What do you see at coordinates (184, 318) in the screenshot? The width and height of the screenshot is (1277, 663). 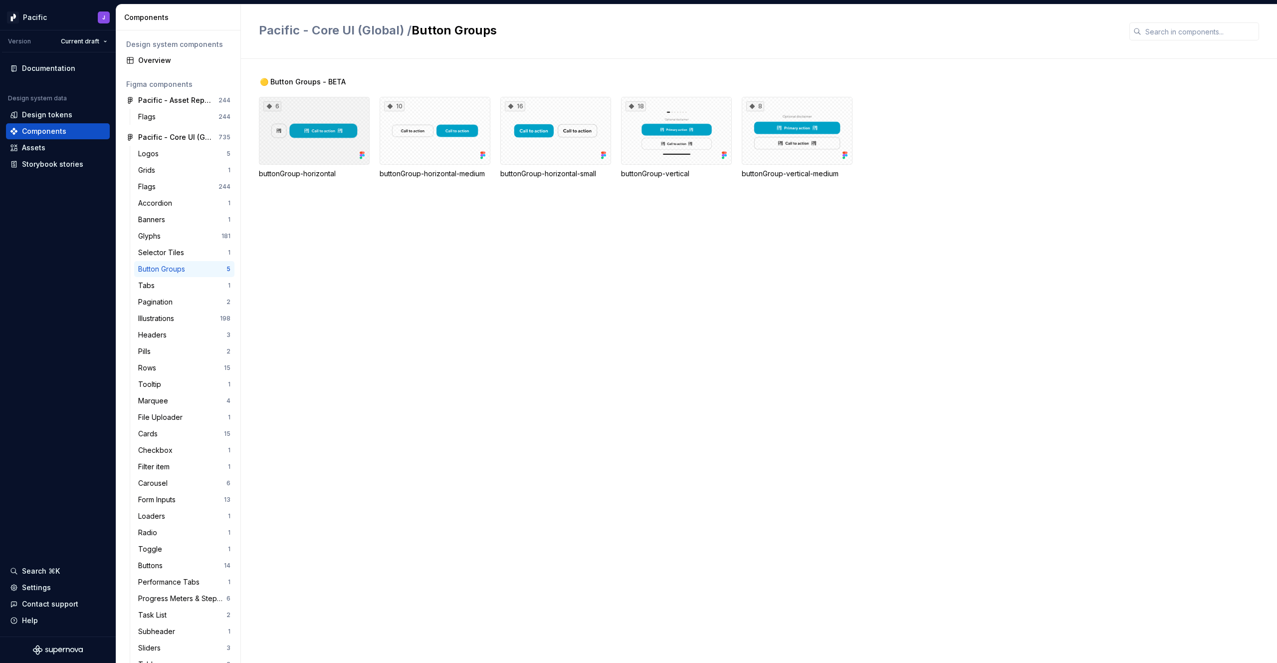 I see `a: Illustrations198` at bounding box center [184, 318].